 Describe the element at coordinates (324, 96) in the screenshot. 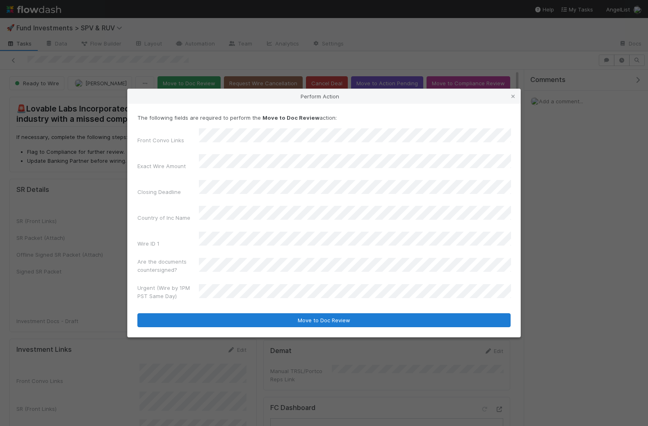

I see `div: Perform Action` at that location.